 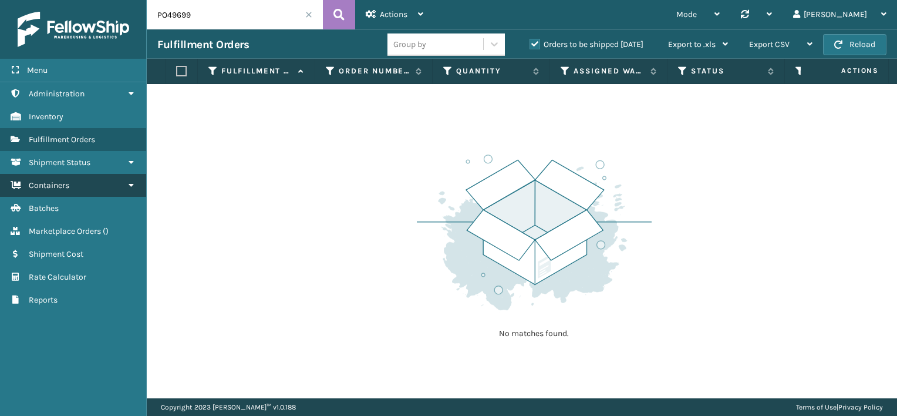 What do you see at coordinates (410, 44) in the screenshot?
I see `div: Group by` at bounding box center [410, 44].